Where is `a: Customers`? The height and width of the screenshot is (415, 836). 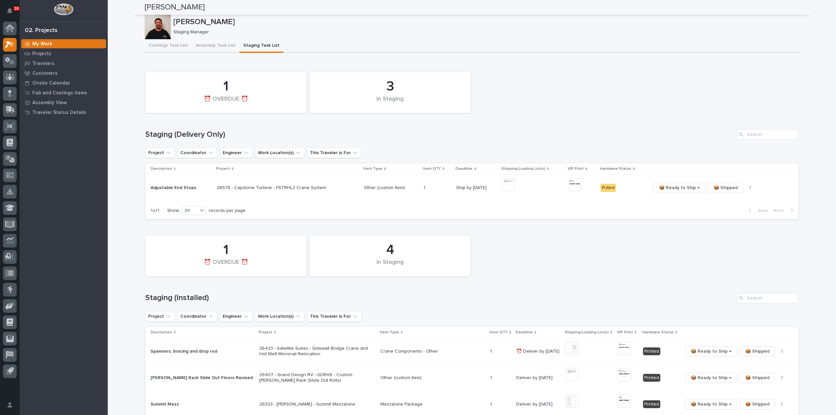
a: Customers is located at coordinates (64, 73).